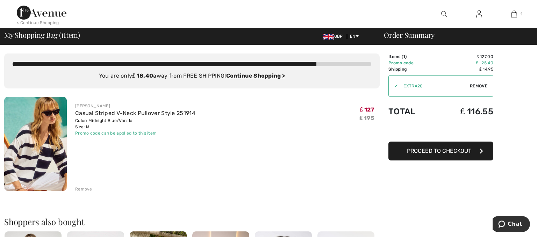  I want to click on div: Promo code can be applied to this item, so click(135, 133).